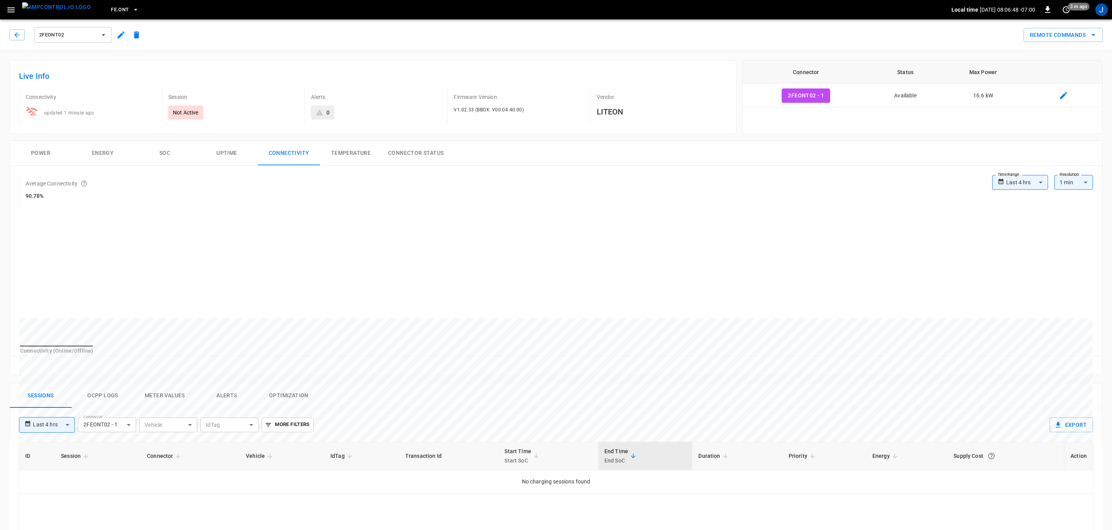 The width and height of the screenshot is (1112, 530). What do you see at coordinates (1074, 182) in the screenshot?
I see `div: 1 min` at bounding box center [1074, 182].